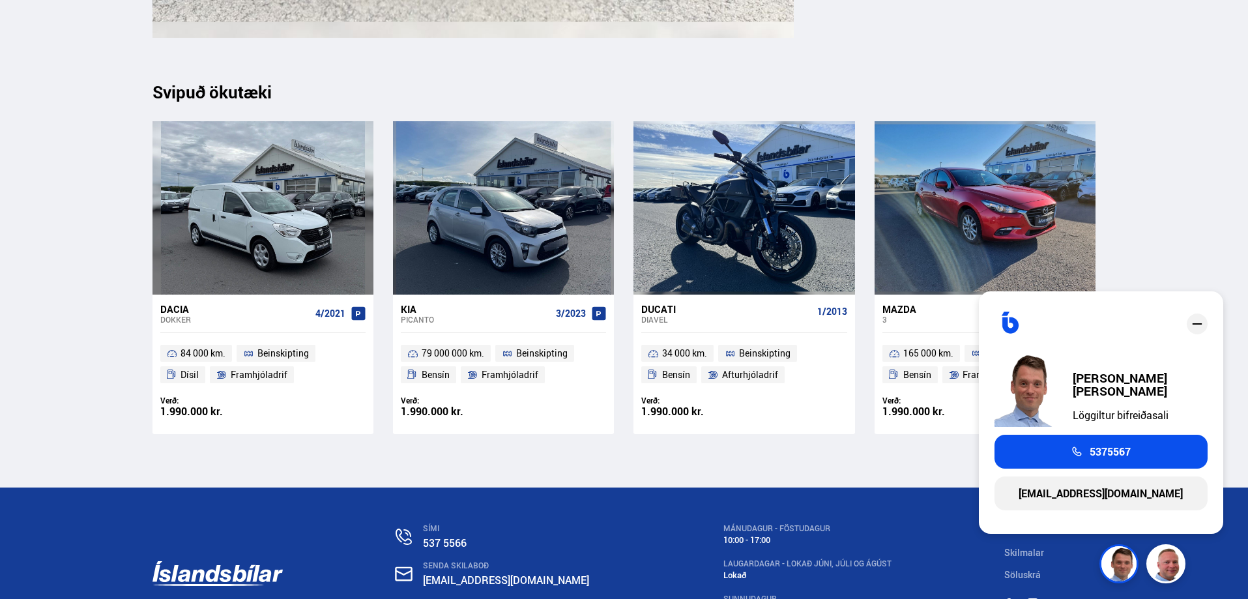 Image resolution: width=1248 pixels, height=599 pixels. Describe the element at coordinates (453, 353) in the screenshot. I see `span: 79 000 000 km.` at that location.